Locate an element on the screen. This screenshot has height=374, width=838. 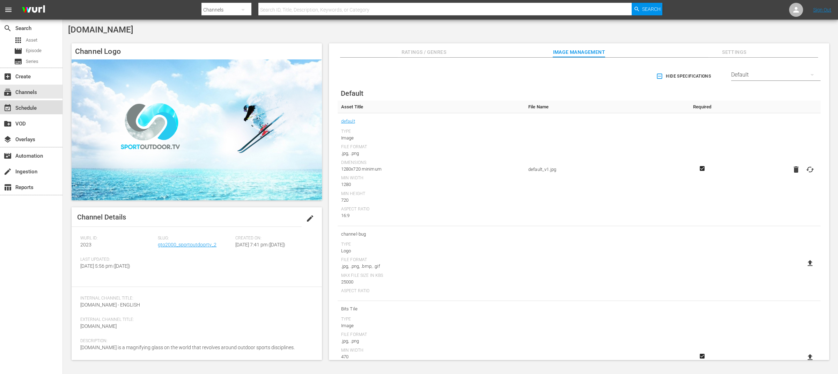
span: menu is located at coordinates (8, 10).